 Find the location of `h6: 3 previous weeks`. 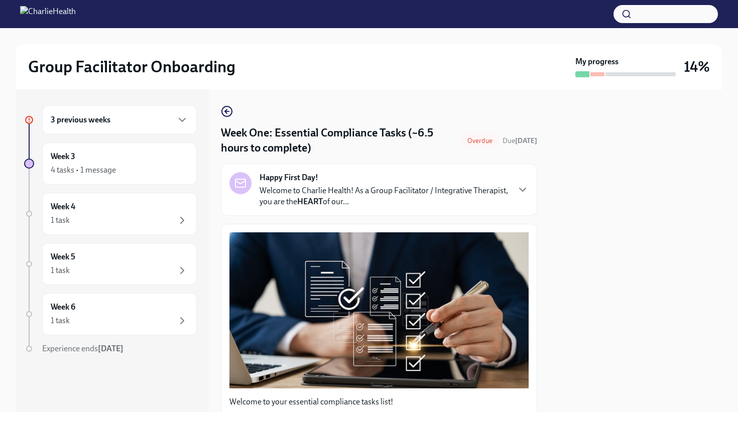

h6: 3 previous weeks is located at coordinates (80, 120).